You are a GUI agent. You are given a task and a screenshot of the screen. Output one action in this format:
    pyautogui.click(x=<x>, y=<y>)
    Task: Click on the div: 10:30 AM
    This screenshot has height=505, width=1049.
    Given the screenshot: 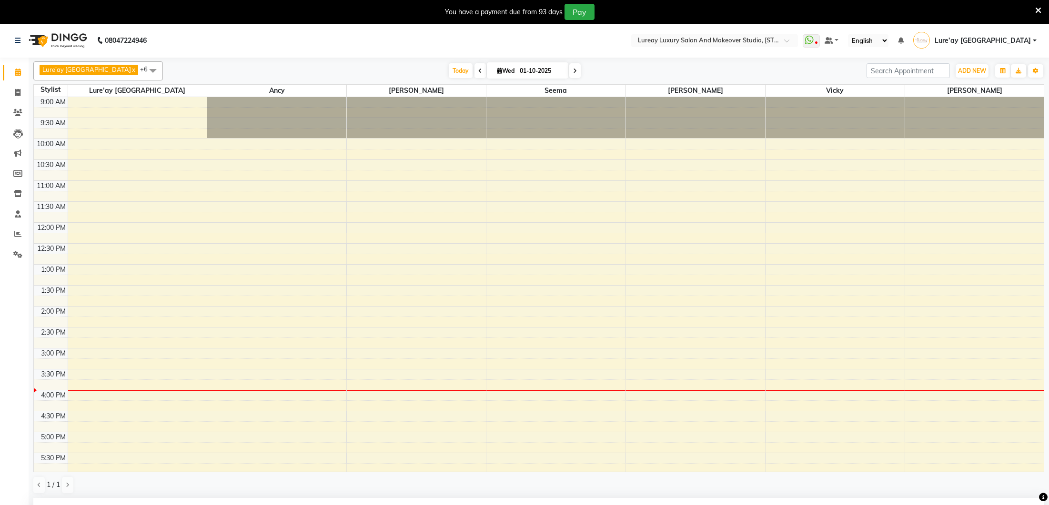 What is the action you would take?
    pyautogui.click(x=51, y=165)
    